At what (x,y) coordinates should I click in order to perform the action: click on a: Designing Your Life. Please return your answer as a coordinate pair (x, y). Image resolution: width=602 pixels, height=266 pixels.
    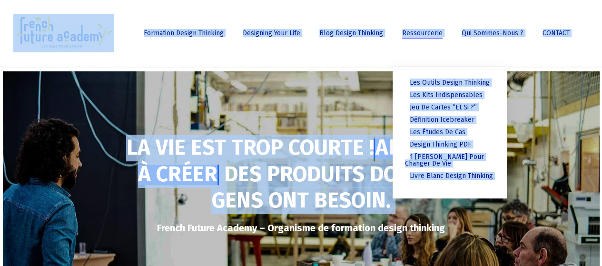
    Looking at the image, I should click on (271, 33).